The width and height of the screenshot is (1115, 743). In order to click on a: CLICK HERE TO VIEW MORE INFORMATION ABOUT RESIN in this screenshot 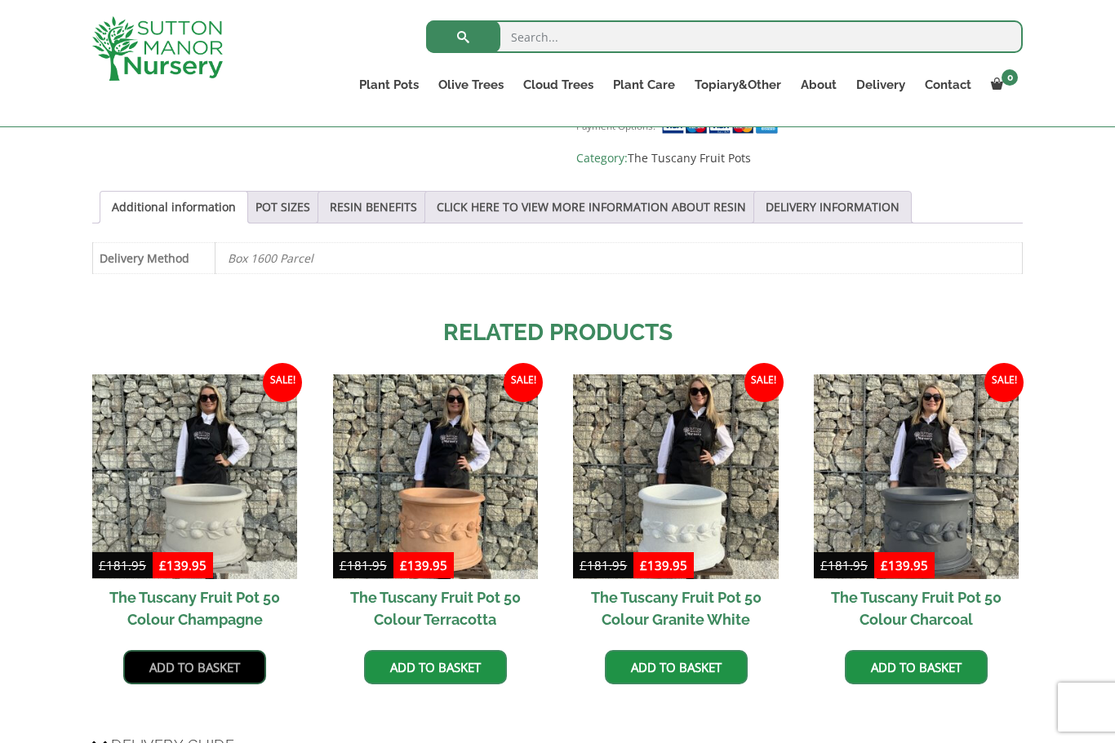, I will do `click(591, 207)`.